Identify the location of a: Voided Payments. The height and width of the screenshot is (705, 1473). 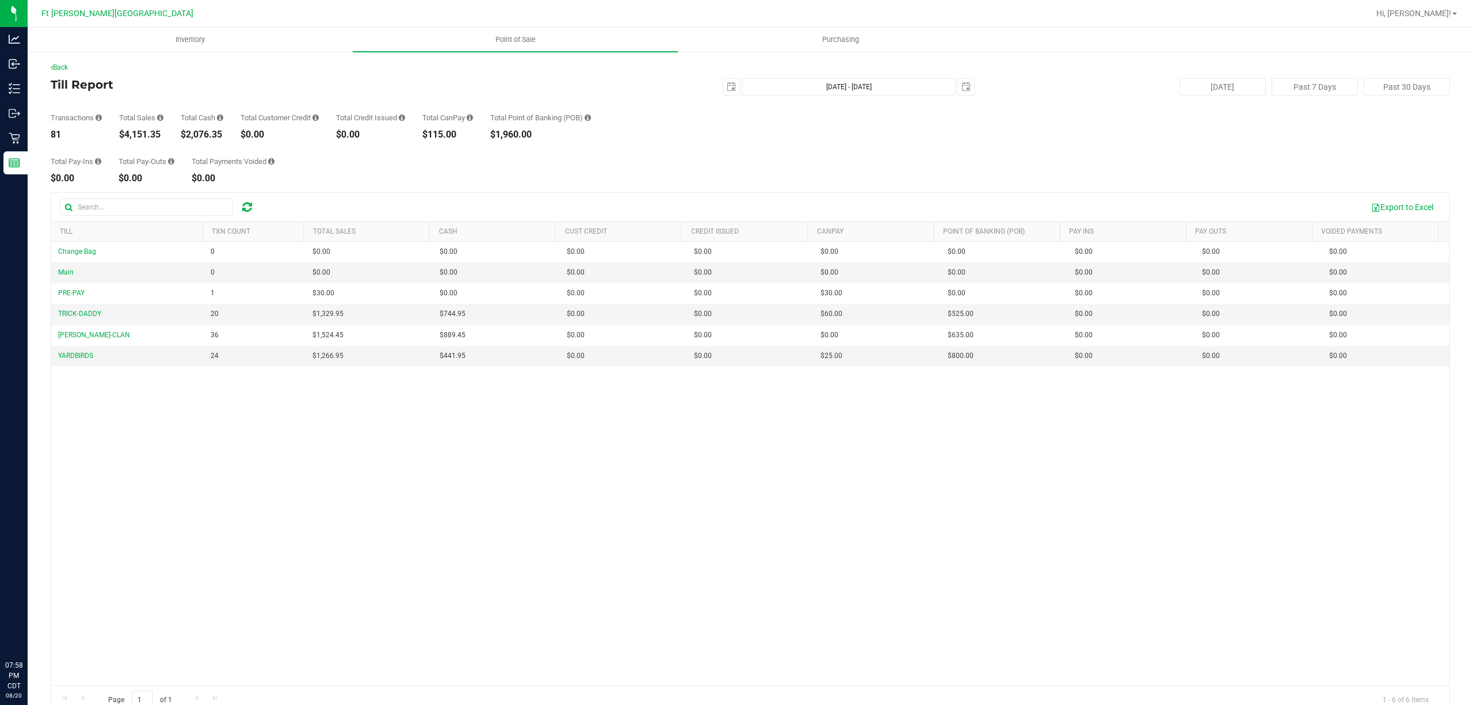
(1352, 231).